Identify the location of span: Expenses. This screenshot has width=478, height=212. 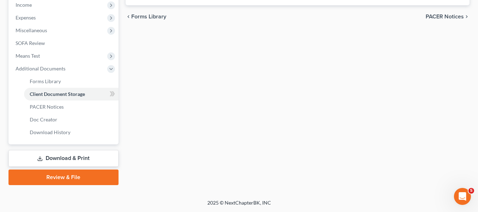
(25, 17).